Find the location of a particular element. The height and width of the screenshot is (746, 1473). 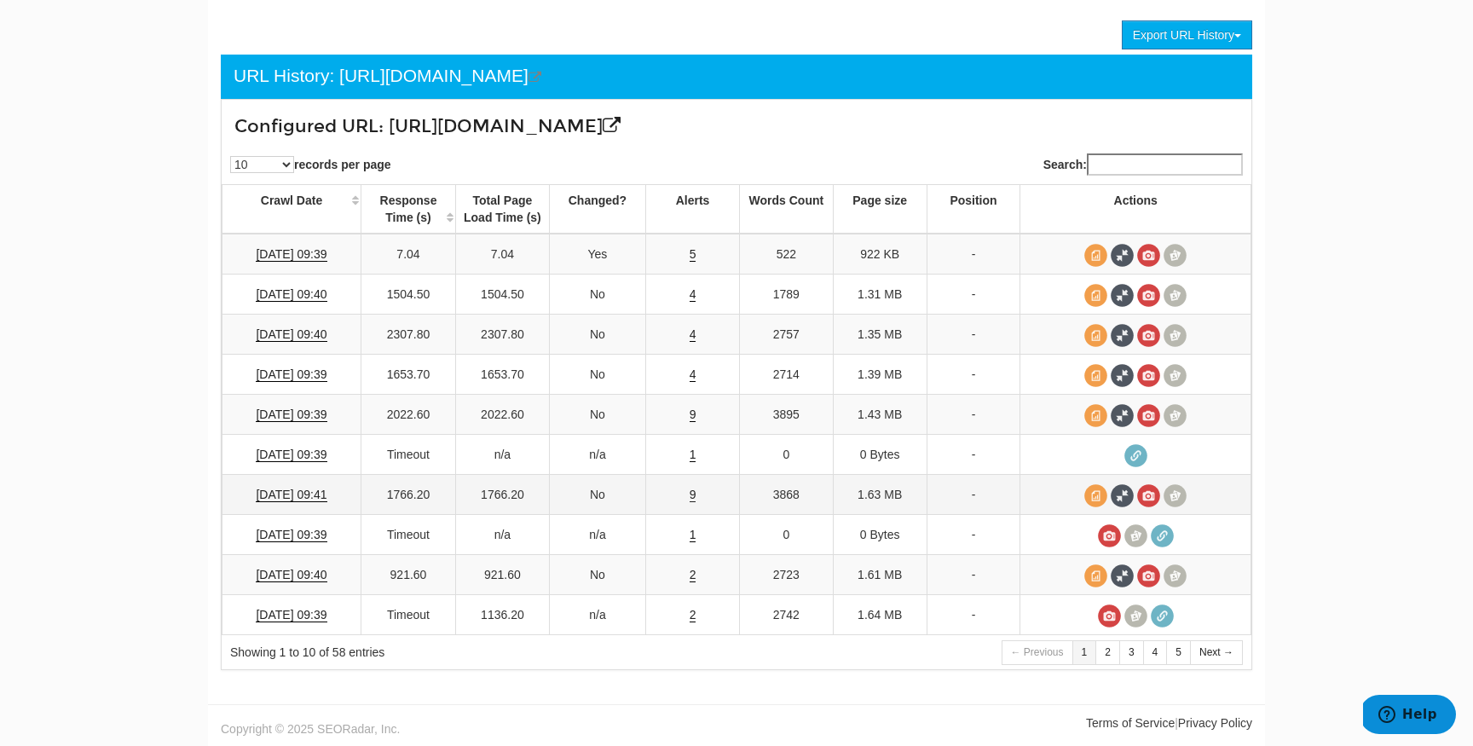

td: 922 KB is located at coordinates (880, 254).